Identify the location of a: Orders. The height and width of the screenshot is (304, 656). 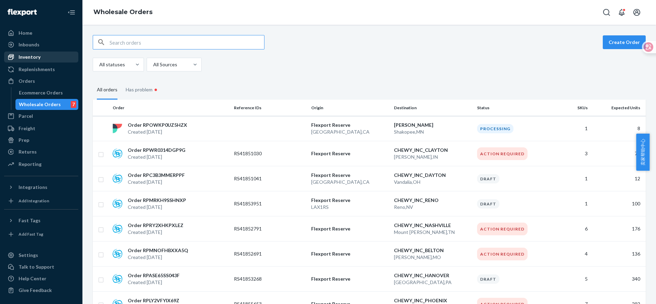
(41, 81).